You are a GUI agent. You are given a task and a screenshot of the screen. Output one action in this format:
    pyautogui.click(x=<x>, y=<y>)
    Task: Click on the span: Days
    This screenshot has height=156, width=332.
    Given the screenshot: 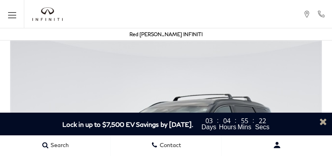 What is the action you would take?
    pyautogui.click(x=209, y=127)
    